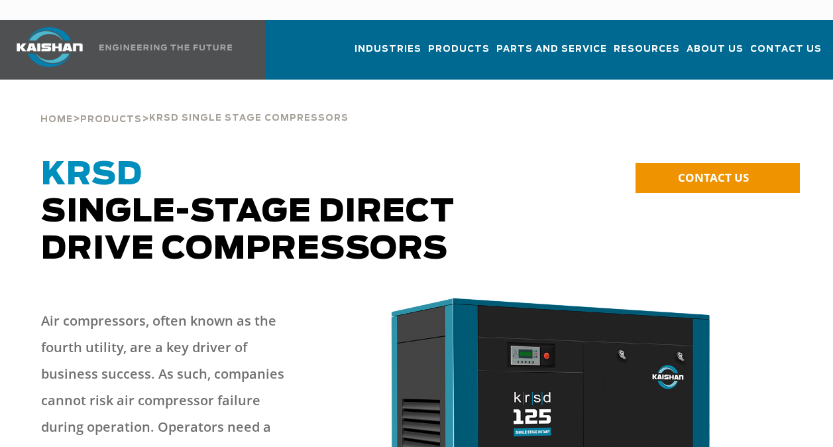 The width and height of the screenshot is (833, 447). Describe the element at coordinates (551, 54) in the screenshot. I see `a: Parts and Service` at that location.